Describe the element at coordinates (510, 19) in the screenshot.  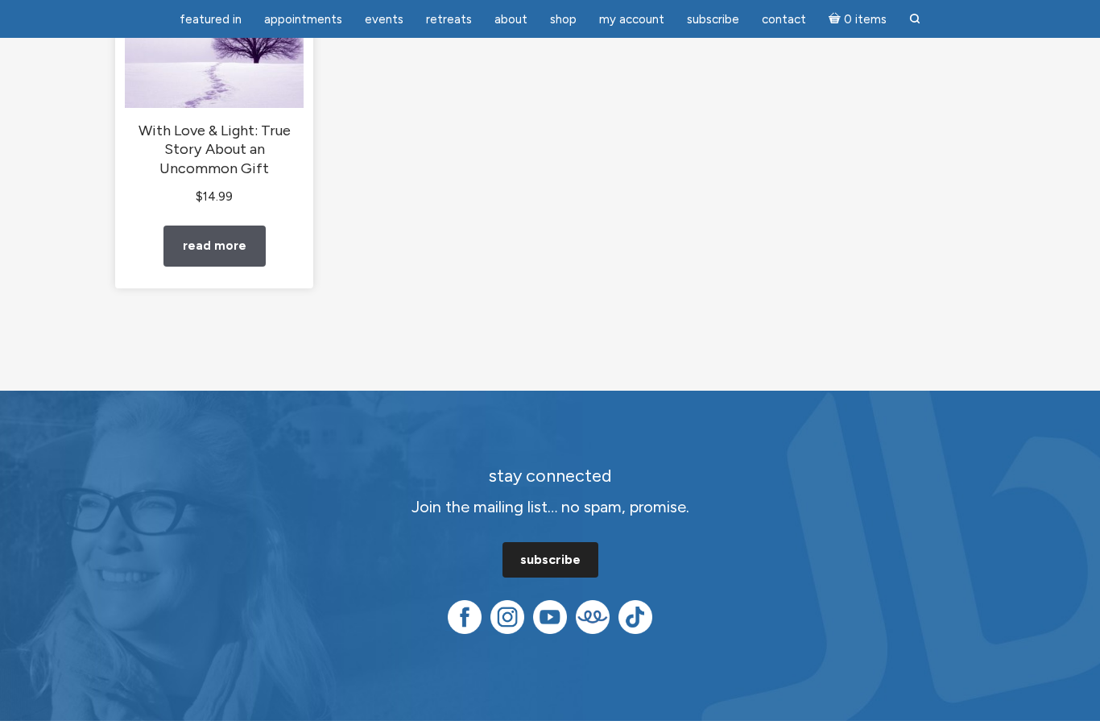
I see `span: About` at that location.